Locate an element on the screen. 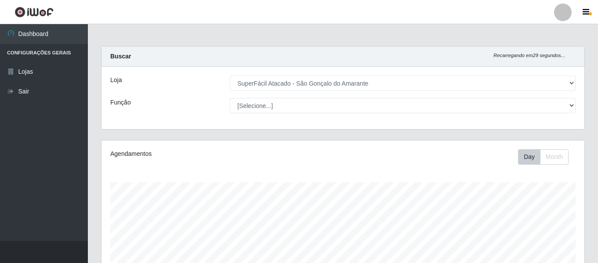 The height and width of the screenshot is (263, 598). label: Loja is located at coordinates (116, 80).